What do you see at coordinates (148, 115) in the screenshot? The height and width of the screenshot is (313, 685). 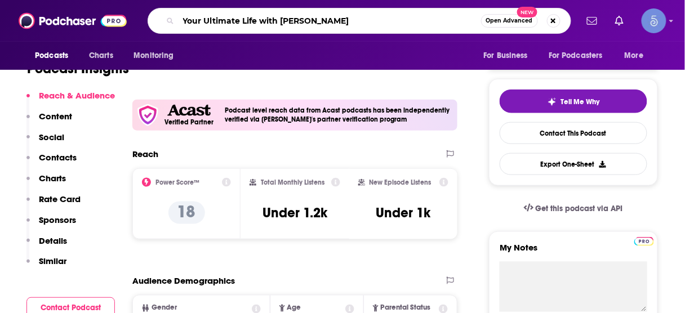 I see `img: verfied icon` at bounding box center [148, 115].